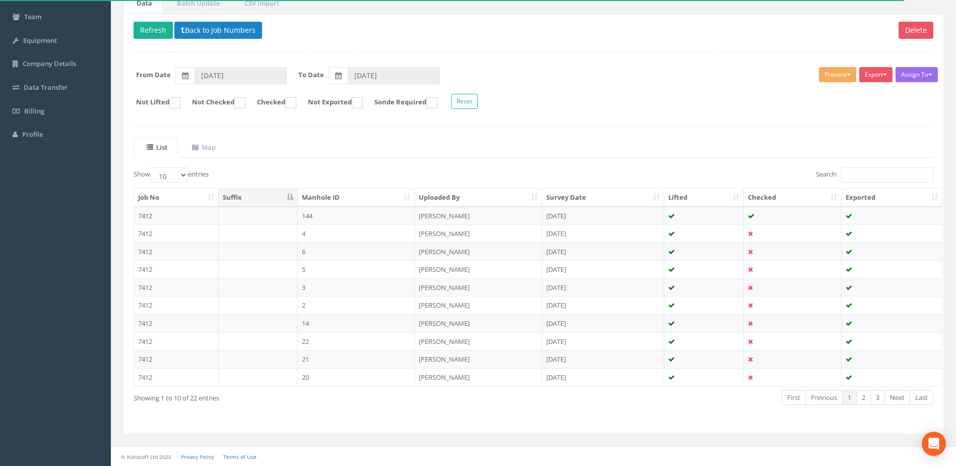 Image resolution: width=956 pixels, height=466 pixels. What do you see at coordinates (356, 198) in the screenshot?
I see `th: Manhole ID: activate to sort column ascending` at bounding box center [356, 198].